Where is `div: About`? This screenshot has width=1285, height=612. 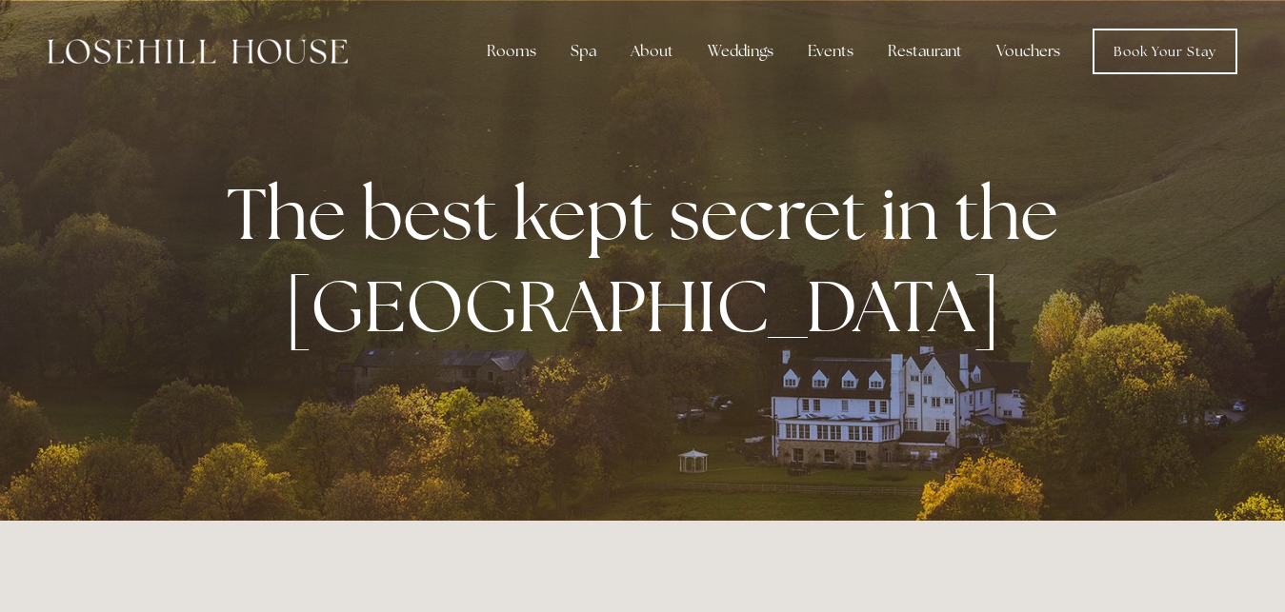
div: About is located at coordinates (651, 51).